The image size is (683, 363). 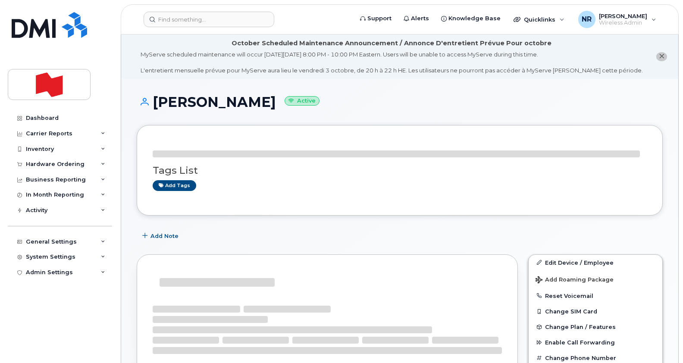 What do you see at coordinates (596, 311) in the screenshot?
I see `button: Change SIM Card` at bounding box center [596, 311].